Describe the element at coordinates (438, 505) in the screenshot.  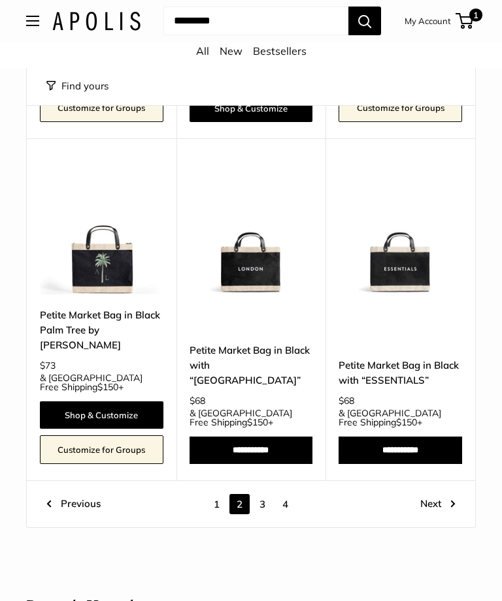
I see `a: Next` at that location.